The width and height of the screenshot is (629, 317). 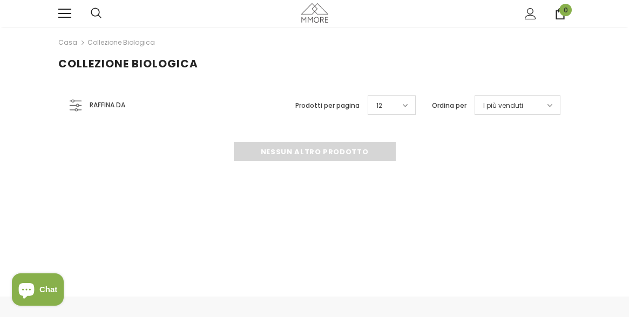 What do you see at coordinates (128, 64) in the screenshot?
I see `span: Collezione biologica` at bounding box center [128, 64].